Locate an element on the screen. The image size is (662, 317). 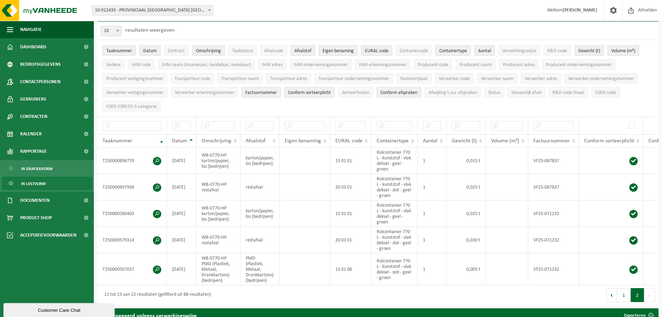
span: Nummerplaat is located at coordinates (414, 79).